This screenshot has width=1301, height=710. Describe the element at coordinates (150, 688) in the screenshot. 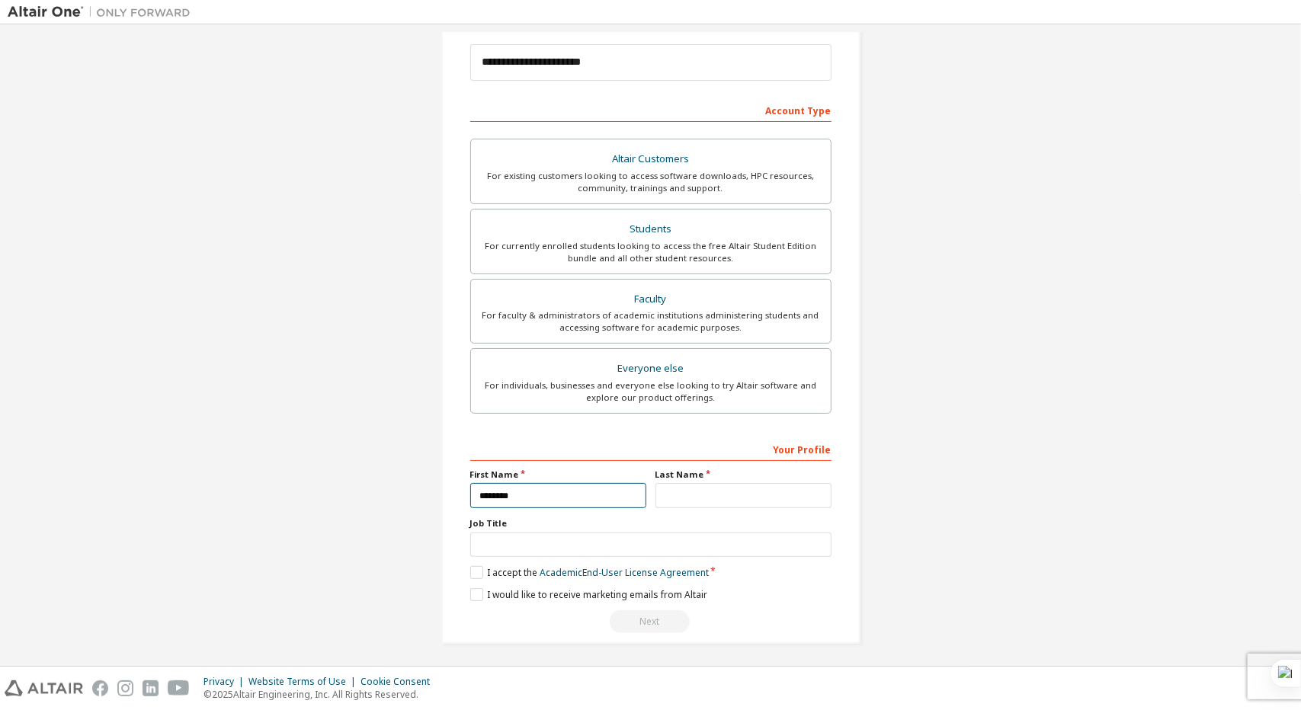

I see `img: linkedin.svg` at that location.